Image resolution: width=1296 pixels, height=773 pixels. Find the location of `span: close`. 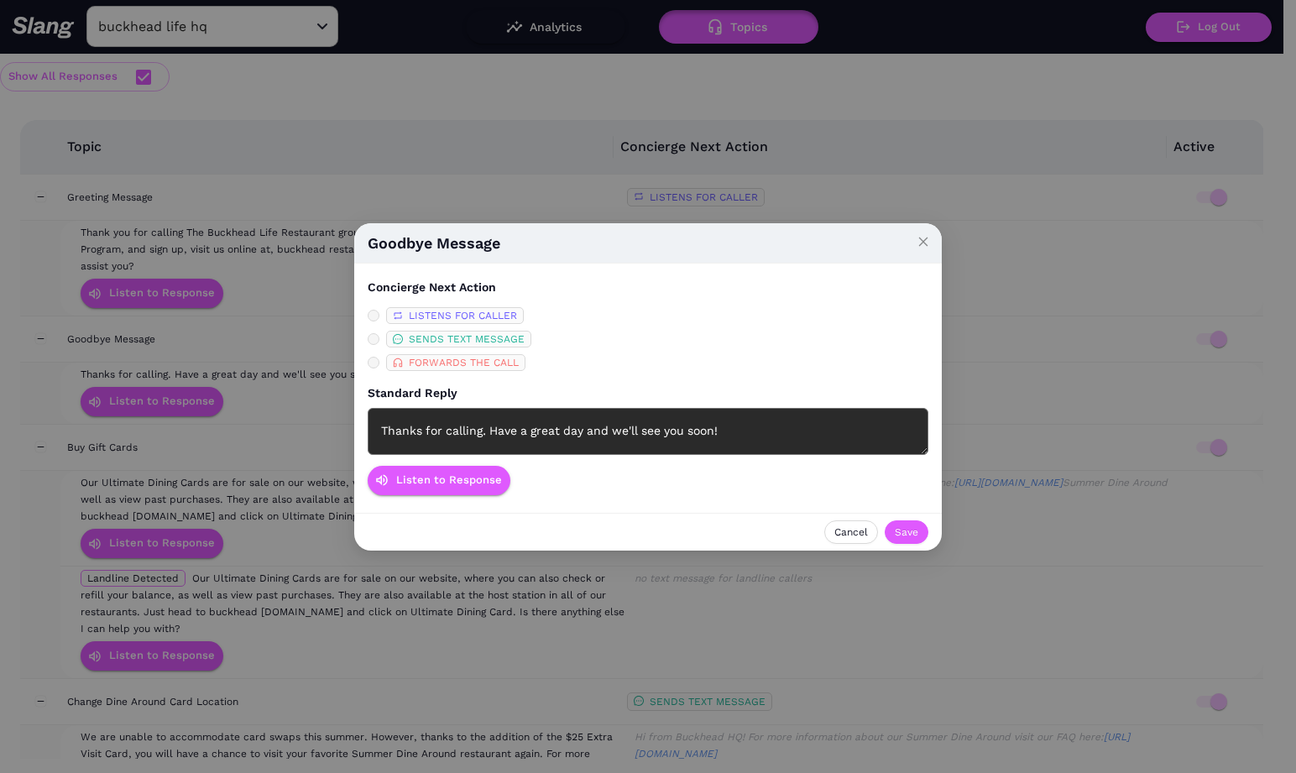

span: close is located at coordinates (923, 241).